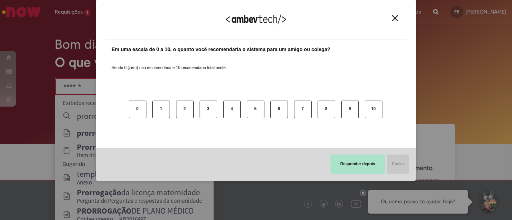  I want to click on button: 10, so click(373, 110).